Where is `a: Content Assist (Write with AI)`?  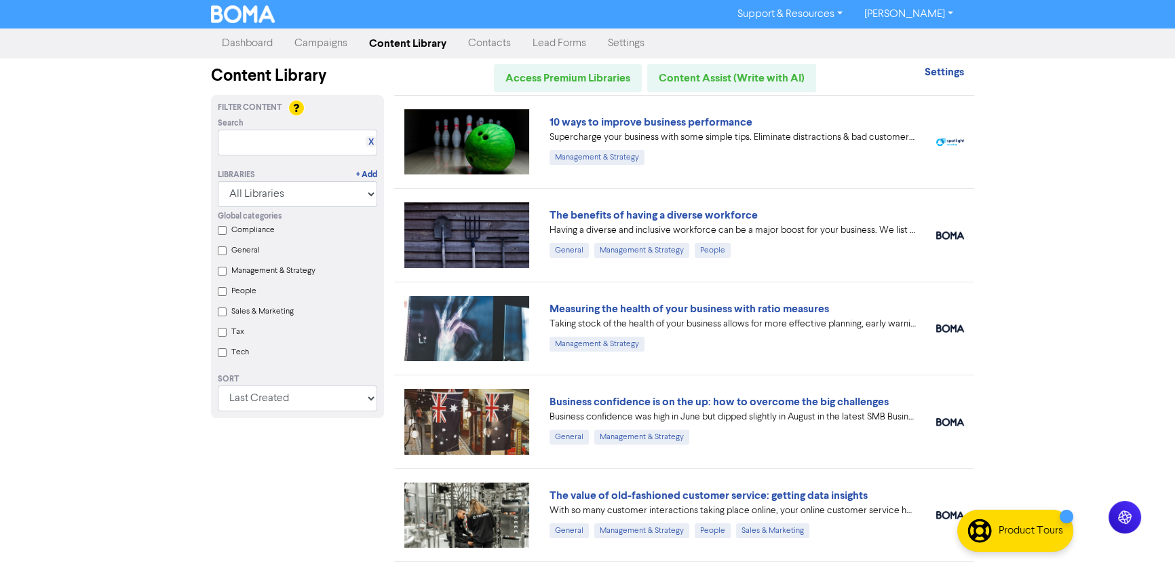
a: Content Assist (Write with AI) is located at coordinates (732, 78).